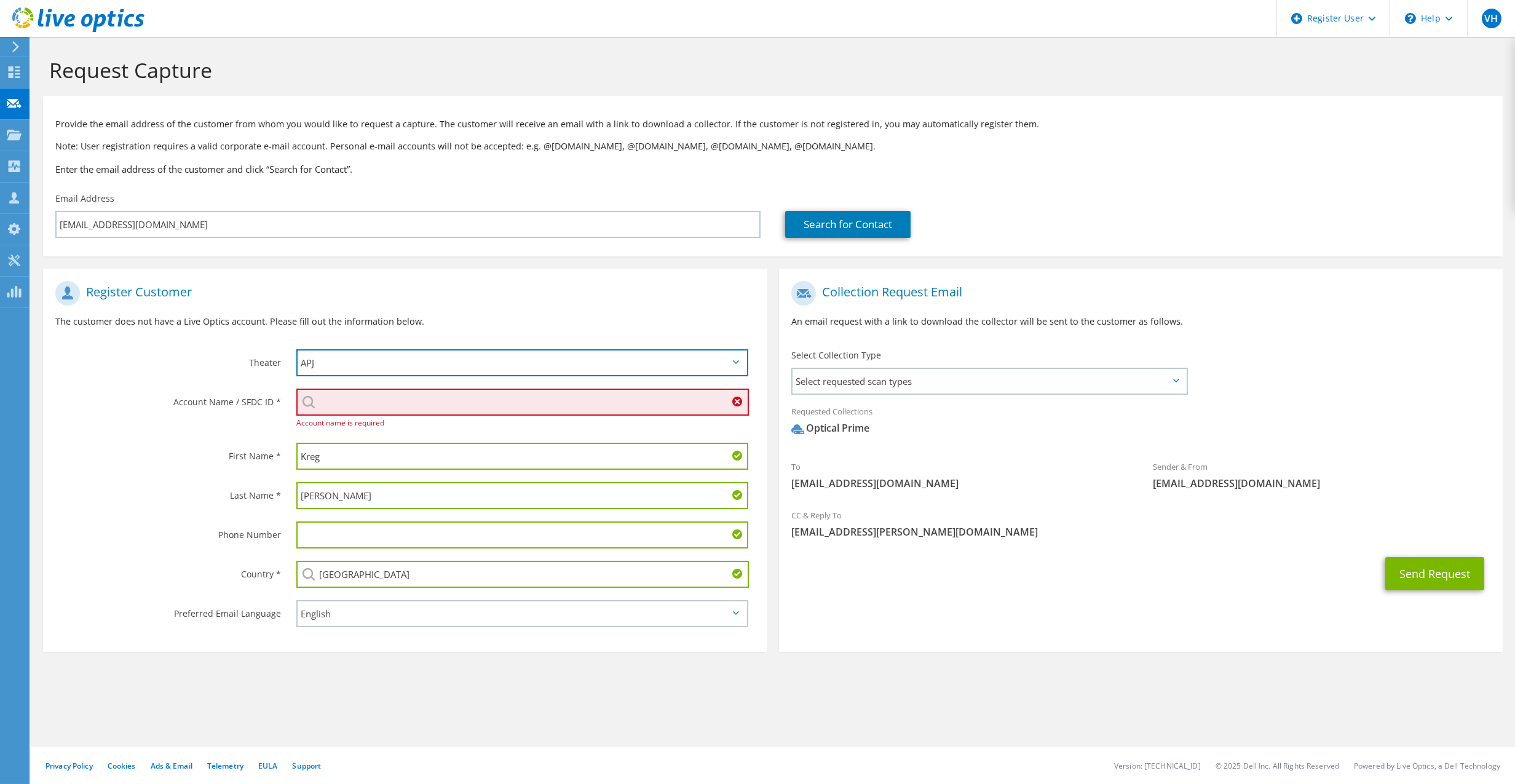 This screenshot has width=1515, height=784. I want to click on svg: \n, so click(1410, 19).